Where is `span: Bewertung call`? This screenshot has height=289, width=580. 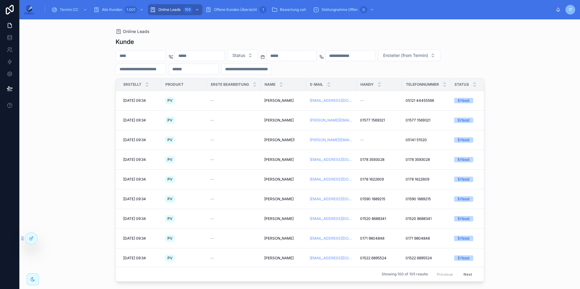
span: Bewertung call is located at coordinates (293, 10).